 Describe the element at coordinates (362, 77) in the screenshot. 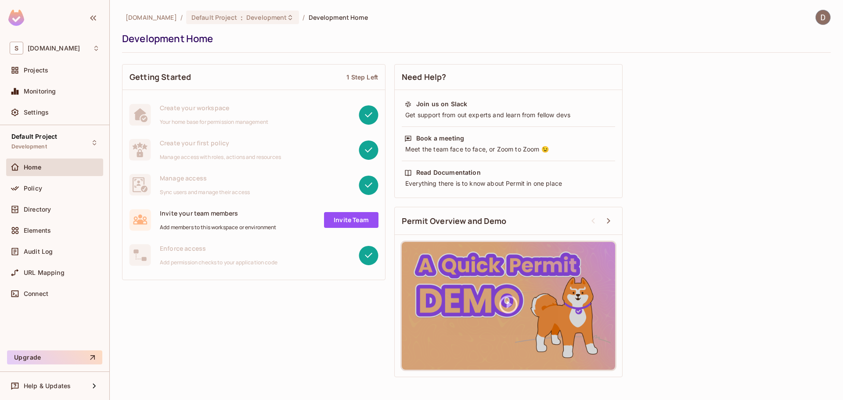

I see `div: 1 Step Left` at that location.